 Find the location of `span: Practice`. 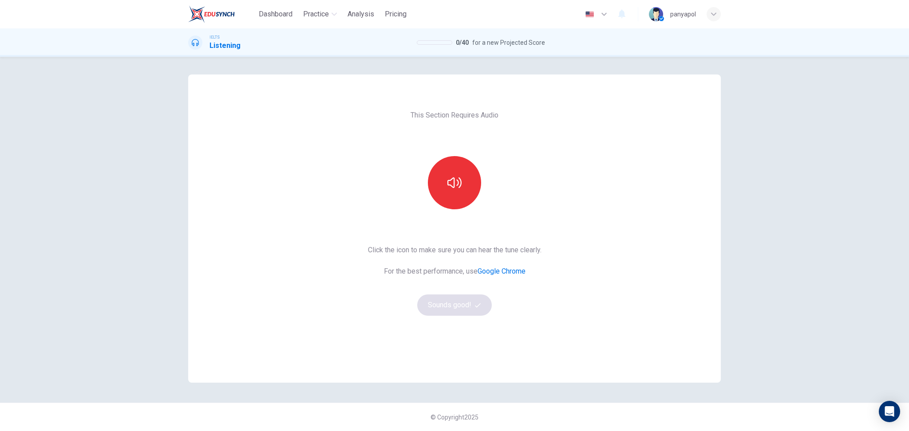

span: Practice is located at coordinates (316, 14).